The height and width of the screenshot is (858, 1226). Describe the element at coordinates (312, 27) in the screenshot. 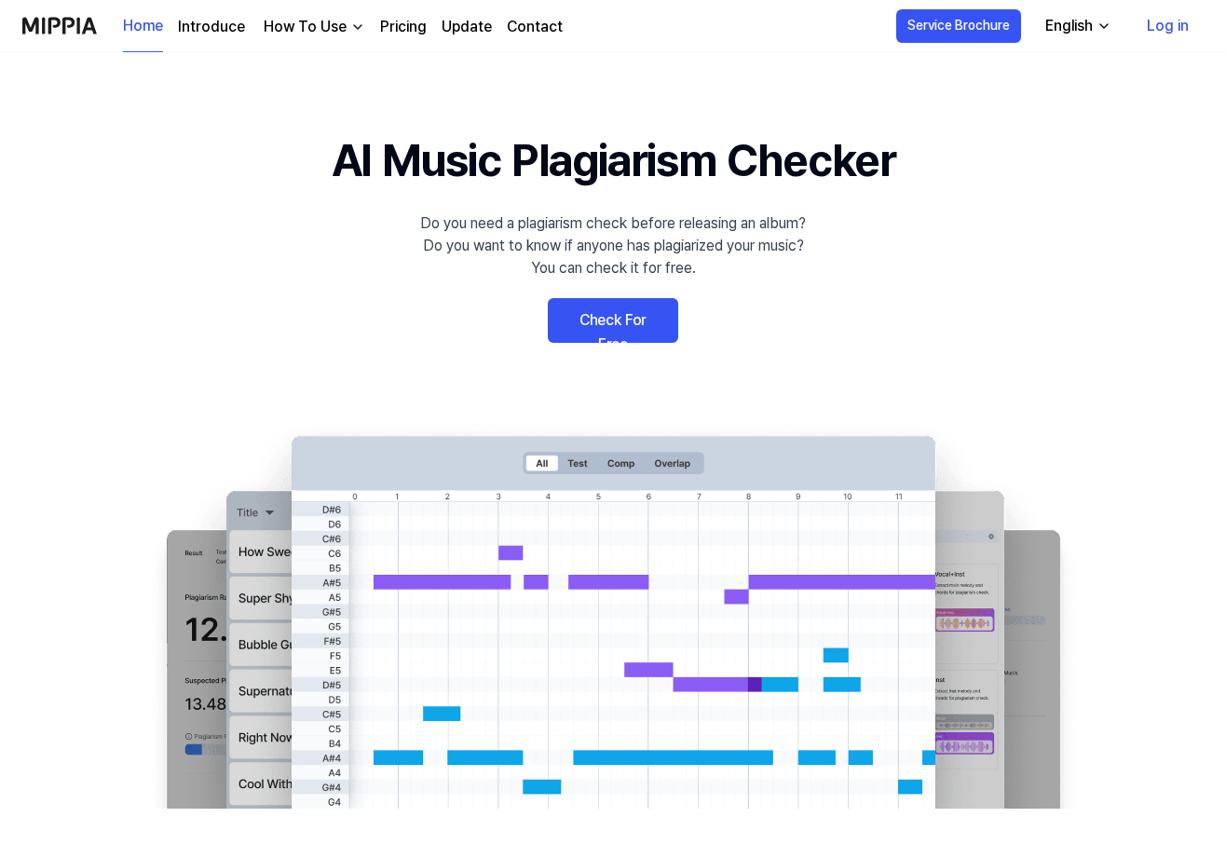

I see `button: How To Use` at that location.